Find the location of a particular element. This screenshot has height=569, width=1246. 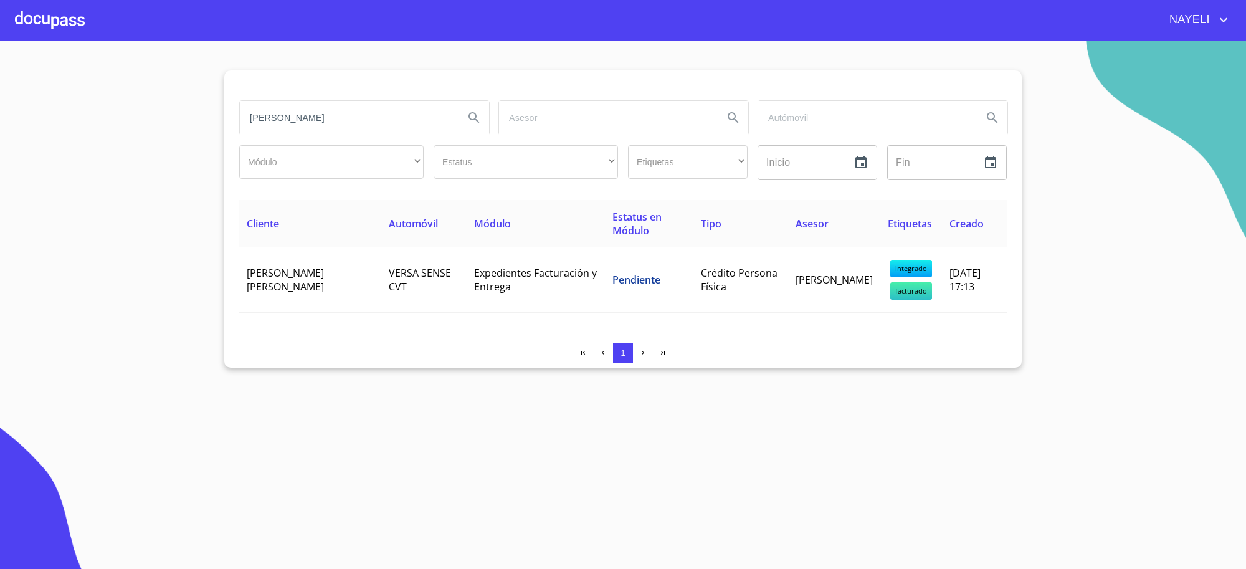

span: Módulo is located at coordinates (492, 224).